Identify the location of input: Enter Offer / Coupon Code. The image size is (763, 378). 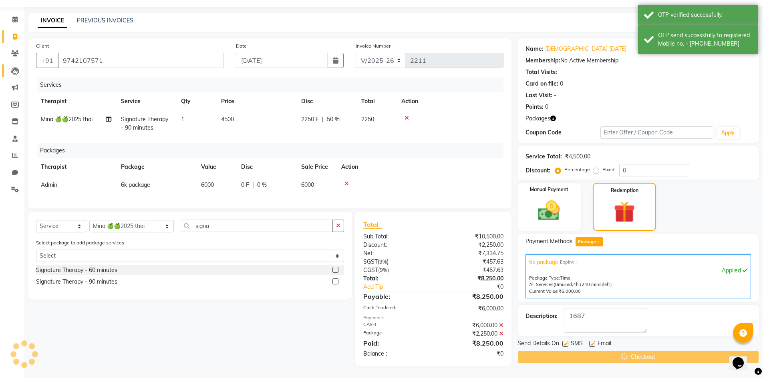
(657, 133).